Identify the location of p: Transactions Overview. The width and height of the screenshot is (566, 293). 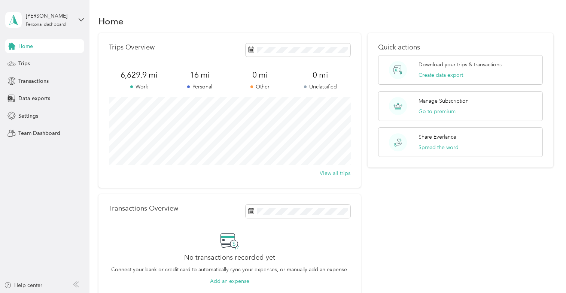
(143, 208).